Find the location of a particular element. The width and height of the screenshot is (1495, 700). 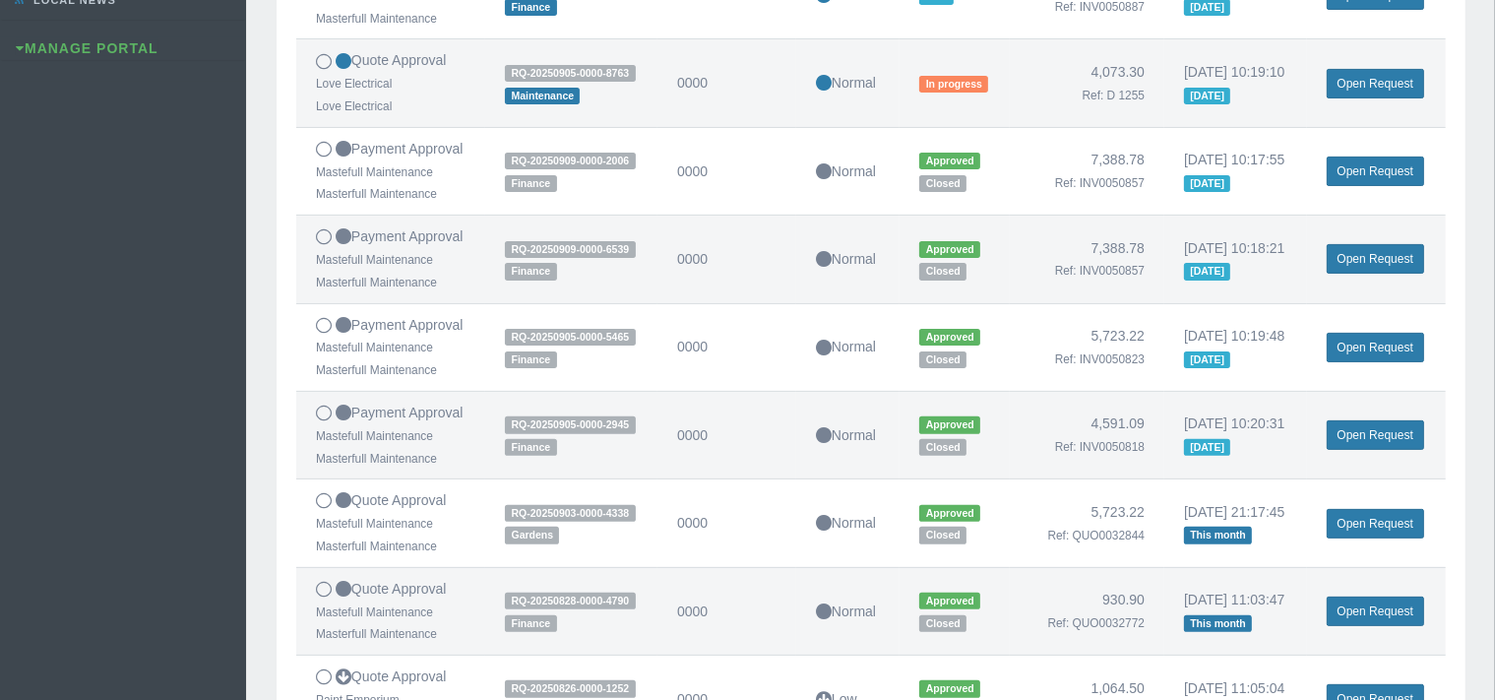

span: RQ-20250905-0000-5465 is located at coordinates (570, 337).